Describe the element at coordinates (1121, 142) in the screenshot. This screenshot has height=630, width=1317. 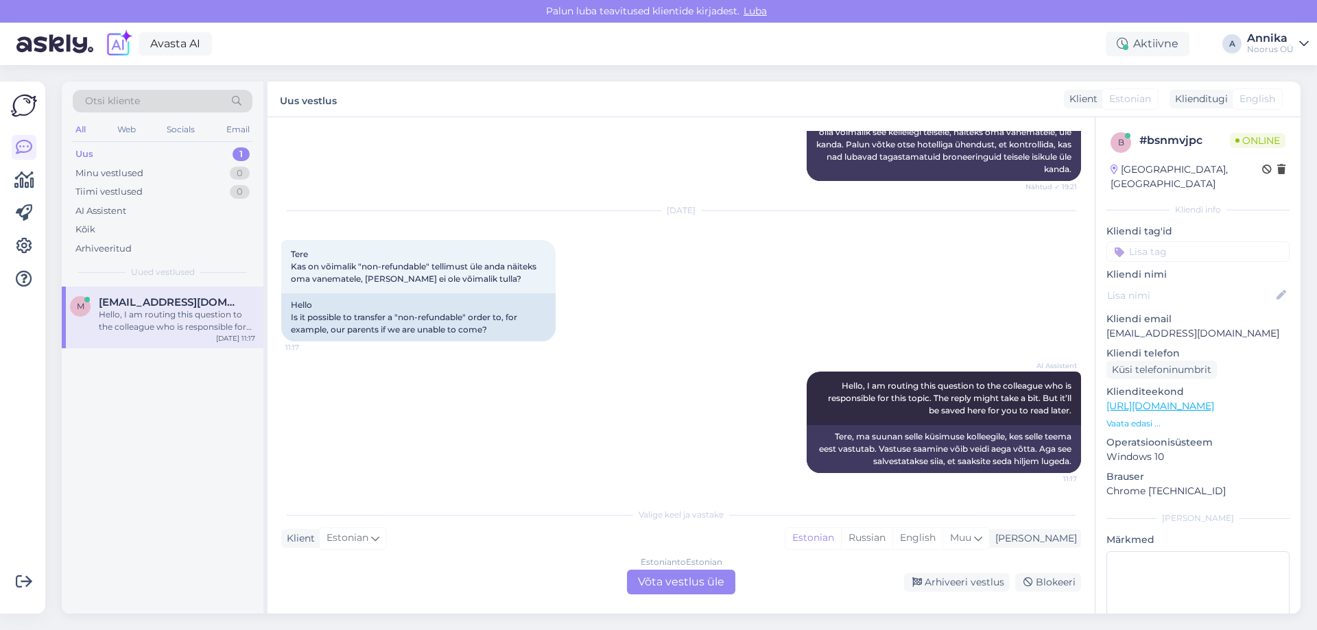
I see `span: b` at that location.